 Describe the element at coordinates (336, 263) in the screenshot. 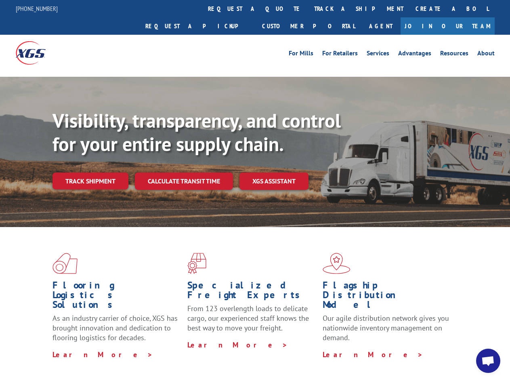

I see `img: xgs-icon-flagship-distribution-model-red` at that location.